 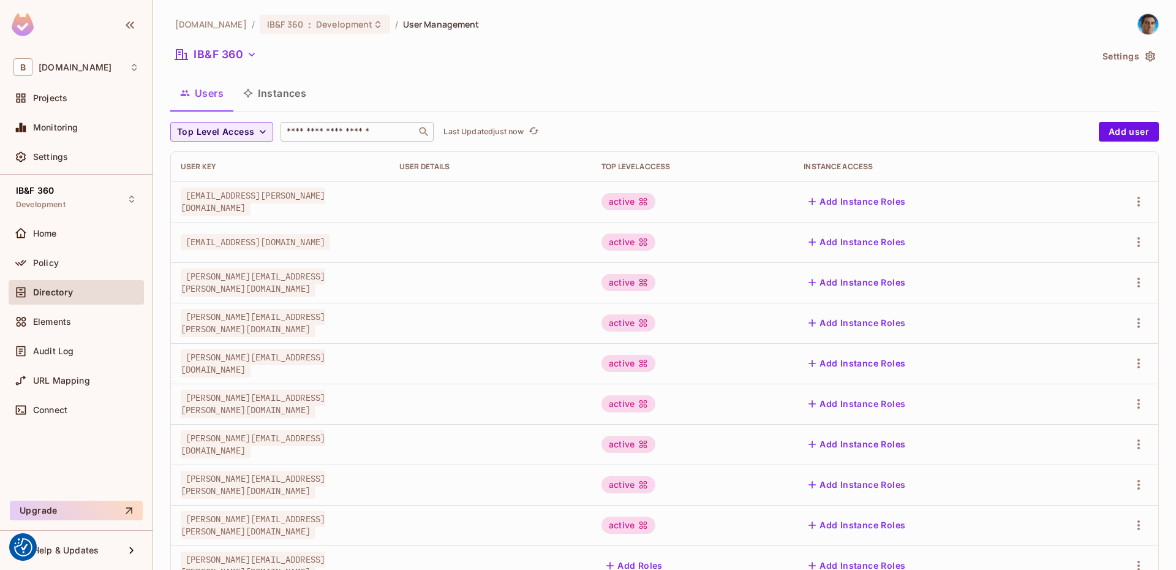 I want to click on div: Top Level Access, so click(x=693, y=167).